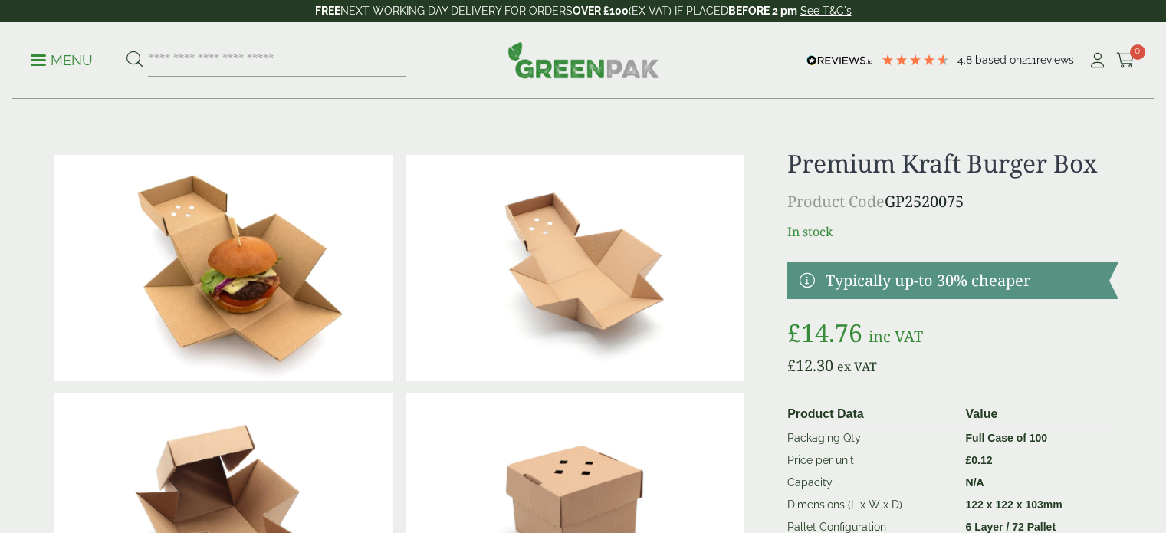 The width and height of the screenshot is (1166, 533). What do you see at coordinates (839, 61) in the screenshot?
I see `img: REVIEWS.io` at bounding box center [839, 61].